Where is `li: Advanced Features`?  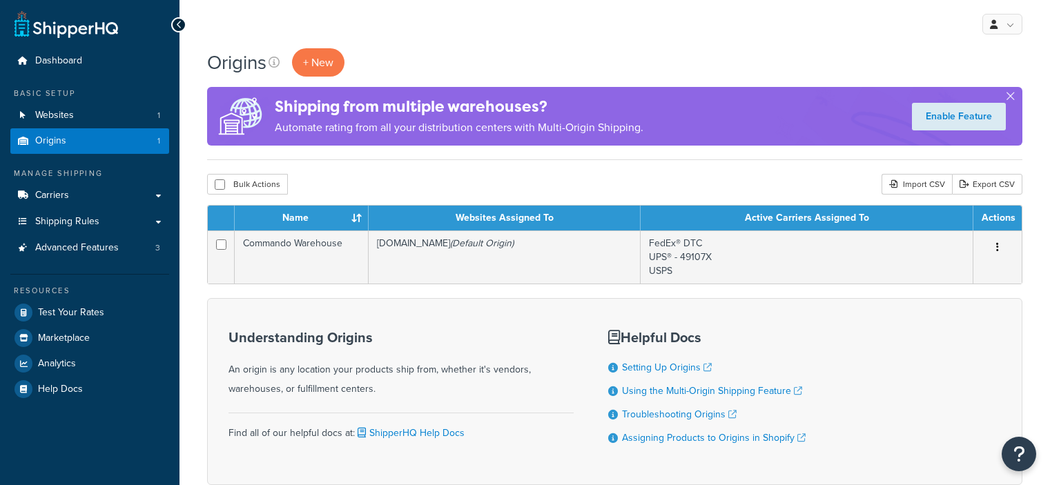
li: Advanced Features is located at coordinates (90, 248).